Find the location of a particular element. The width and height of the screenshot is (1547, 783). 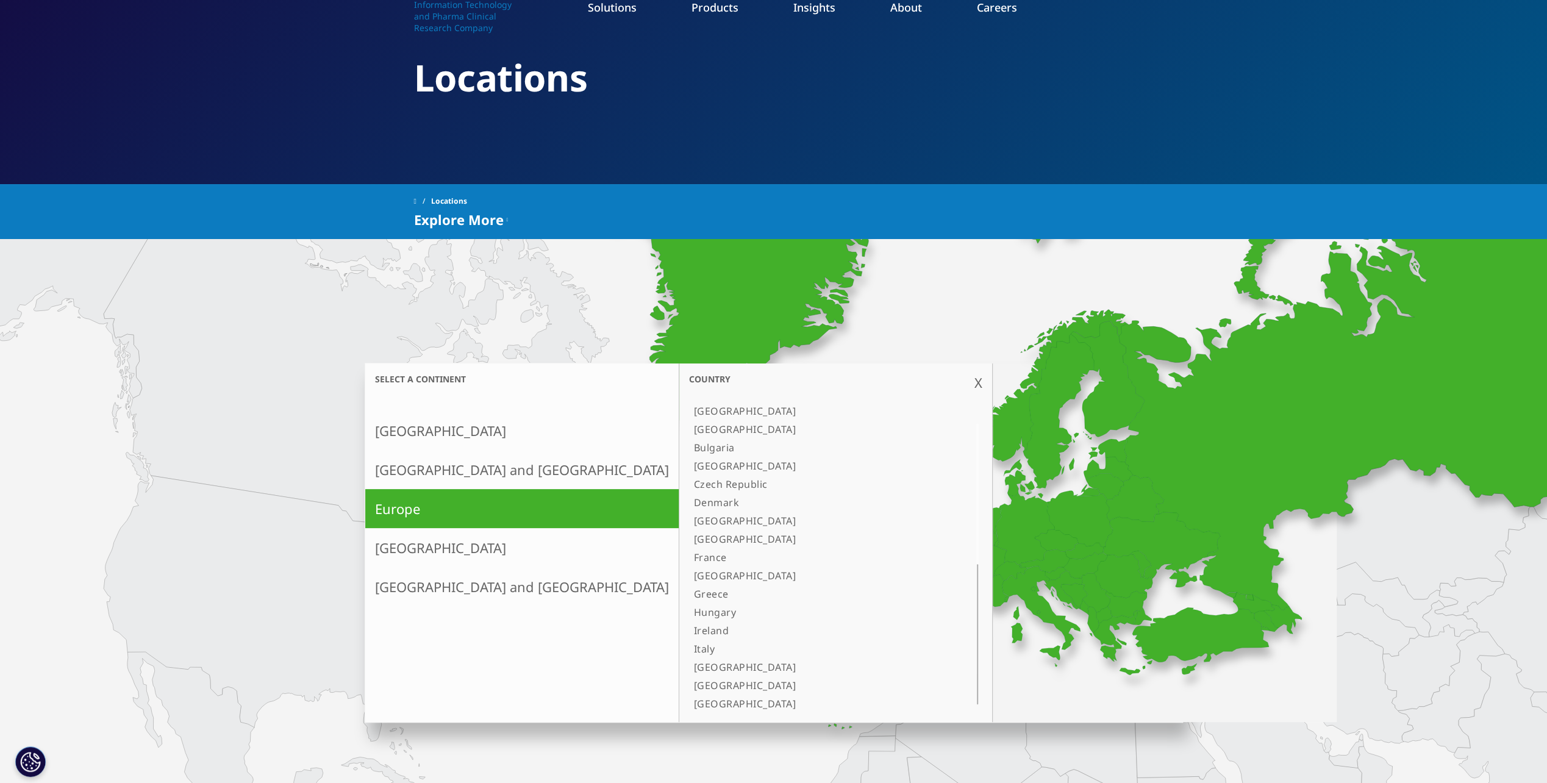

div: X is located at coordinates (978, 382).